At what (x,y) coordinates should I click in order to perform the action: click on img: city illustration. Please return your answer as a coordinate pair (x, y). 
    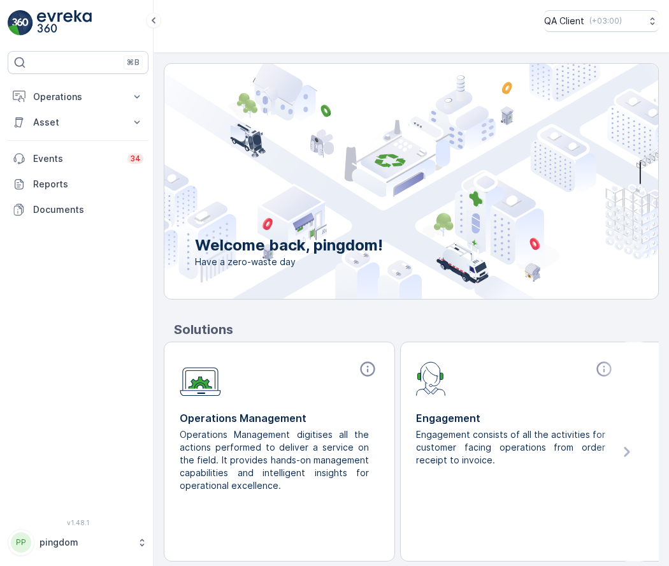
    Looking at the image, I should click on (382, 181).